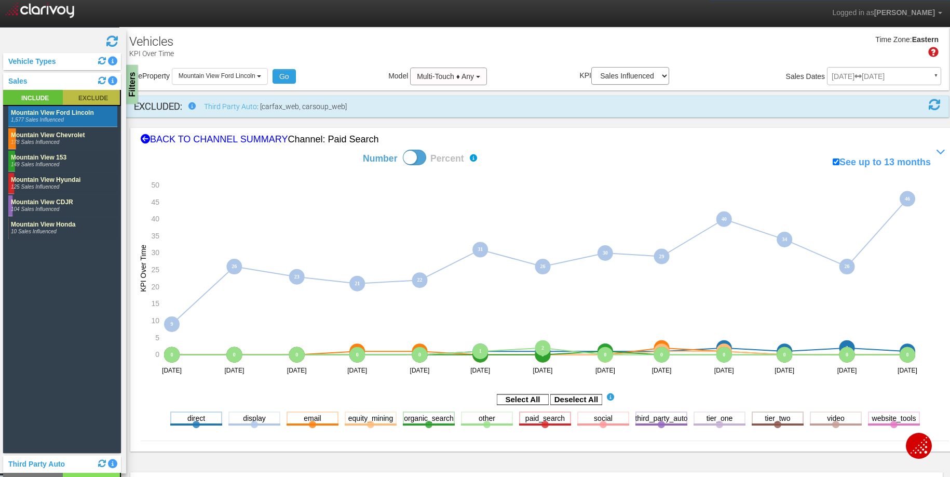 This screenshot has height=477, width=950. I want to click on text: 20, so click(155, 287).